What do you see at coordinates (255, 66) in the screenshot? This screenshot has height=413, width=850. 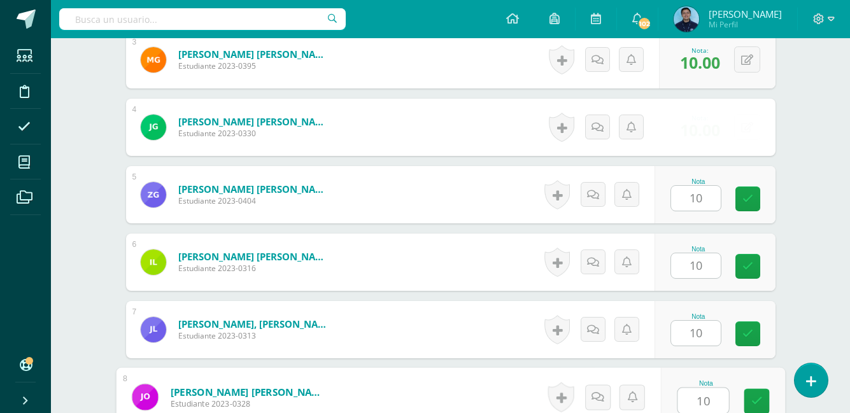 I see `span: Estudiante 2023-0395` at bounding box center [255, 66].